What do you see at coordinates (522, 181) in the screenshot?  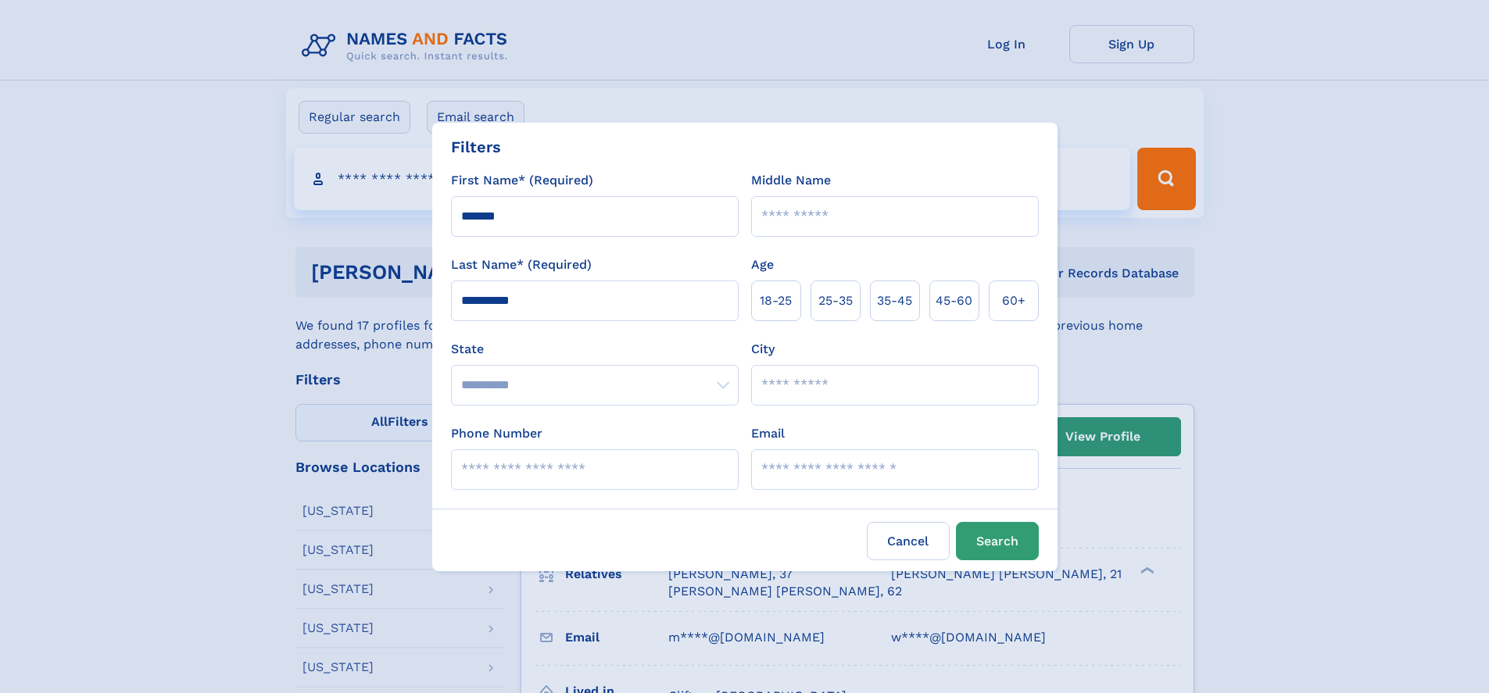 I see `label: First Name* (Required)` at bounding box center [522, 181].